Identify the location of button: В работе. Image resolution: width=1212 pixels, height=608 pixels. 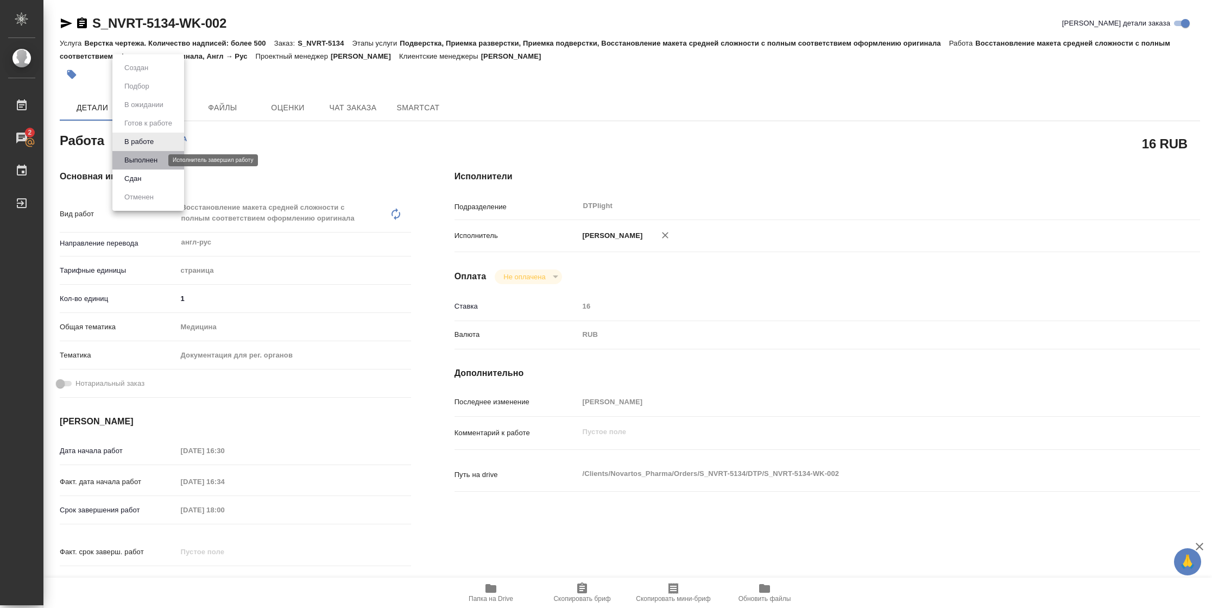
(139, 142).